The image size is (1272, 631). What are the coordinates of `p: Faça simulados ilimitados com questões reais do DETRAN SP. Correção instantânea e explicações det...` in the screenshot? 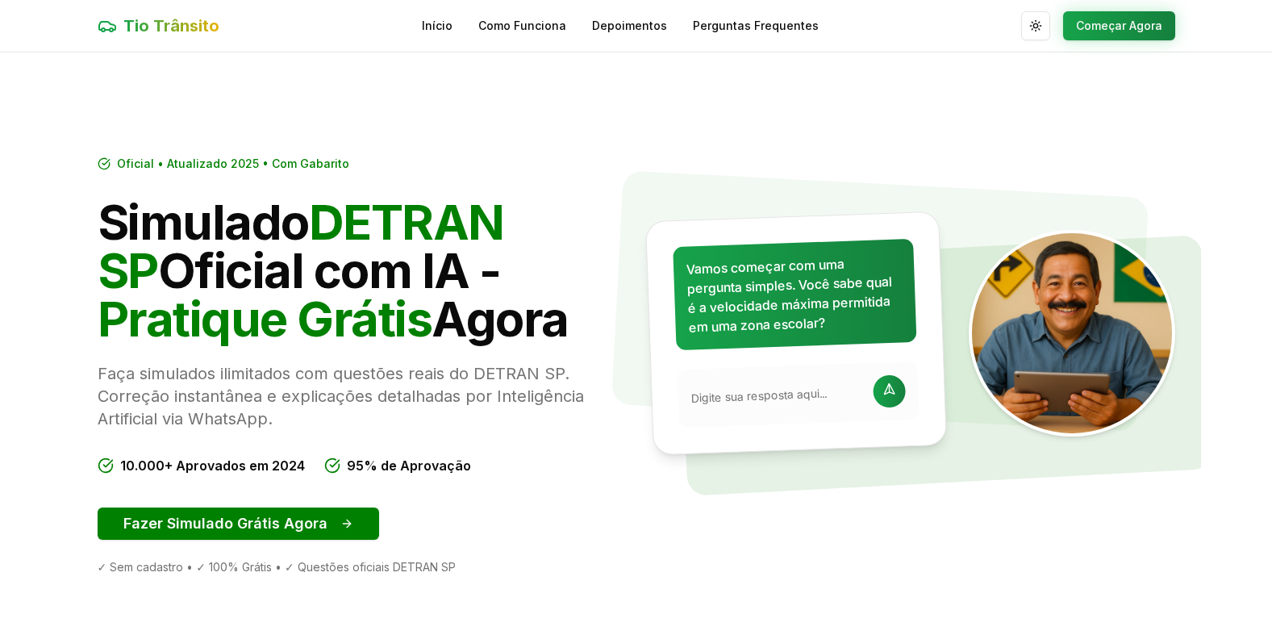 It's located at (360, 396).